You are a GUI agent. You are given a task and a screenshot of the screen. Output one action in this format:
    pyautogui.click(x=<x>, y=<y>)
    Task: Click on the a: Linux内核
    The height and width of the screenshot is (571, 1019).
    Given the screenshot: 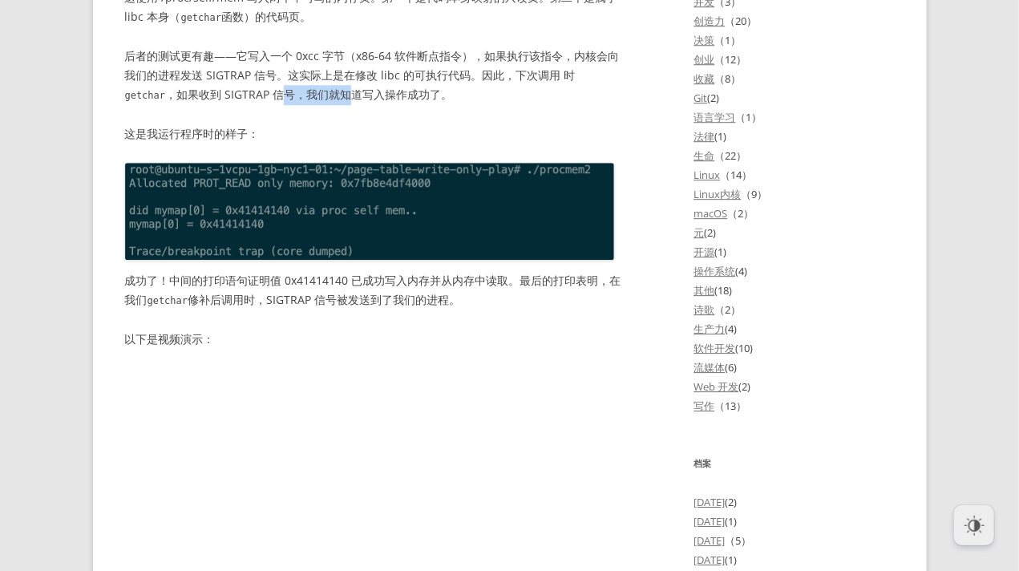 What is the action you would take?
    pyautogui.click(x=718, y=194)
    